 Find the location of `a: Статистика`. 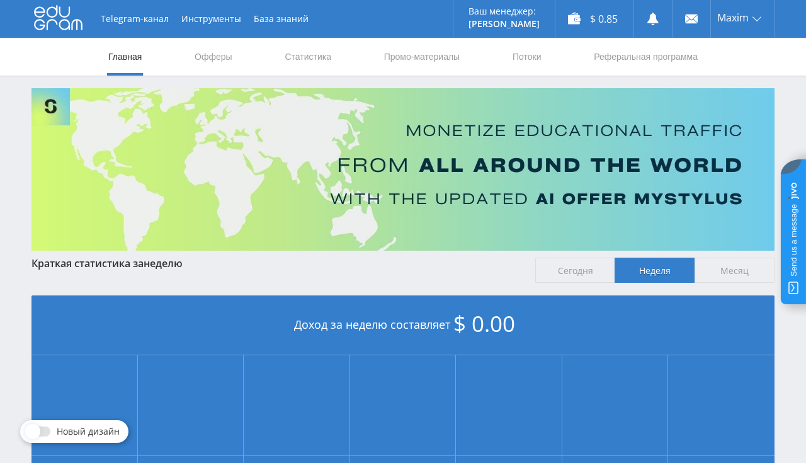

a: Статистика is located at coordinates (308, 57).